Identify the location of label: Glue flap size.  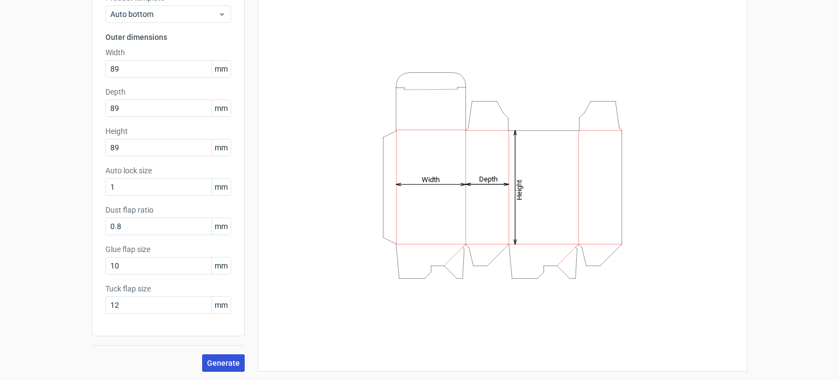
(168, 249).